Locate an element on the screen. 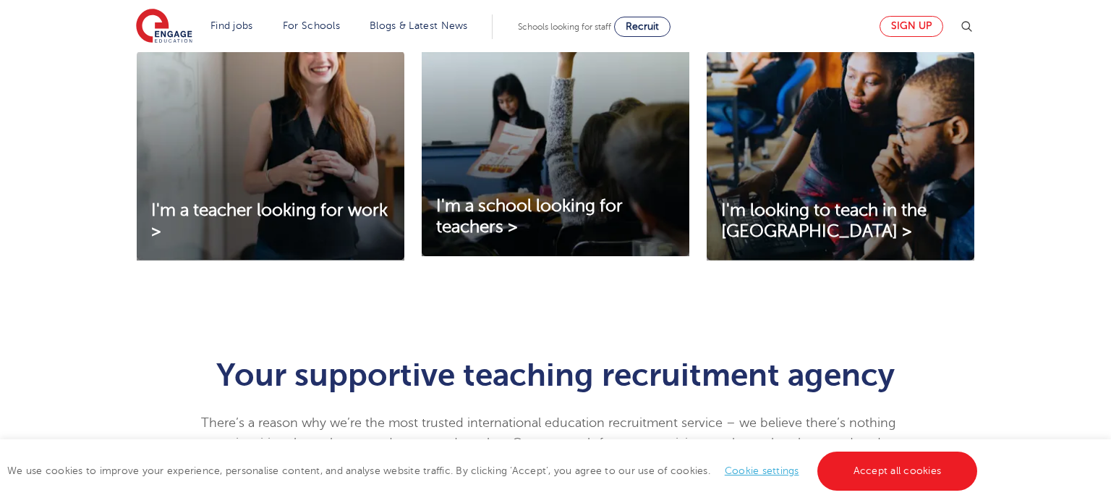 The image size is (1111, 503). a: Sign up is located at coordinates (912, 26).